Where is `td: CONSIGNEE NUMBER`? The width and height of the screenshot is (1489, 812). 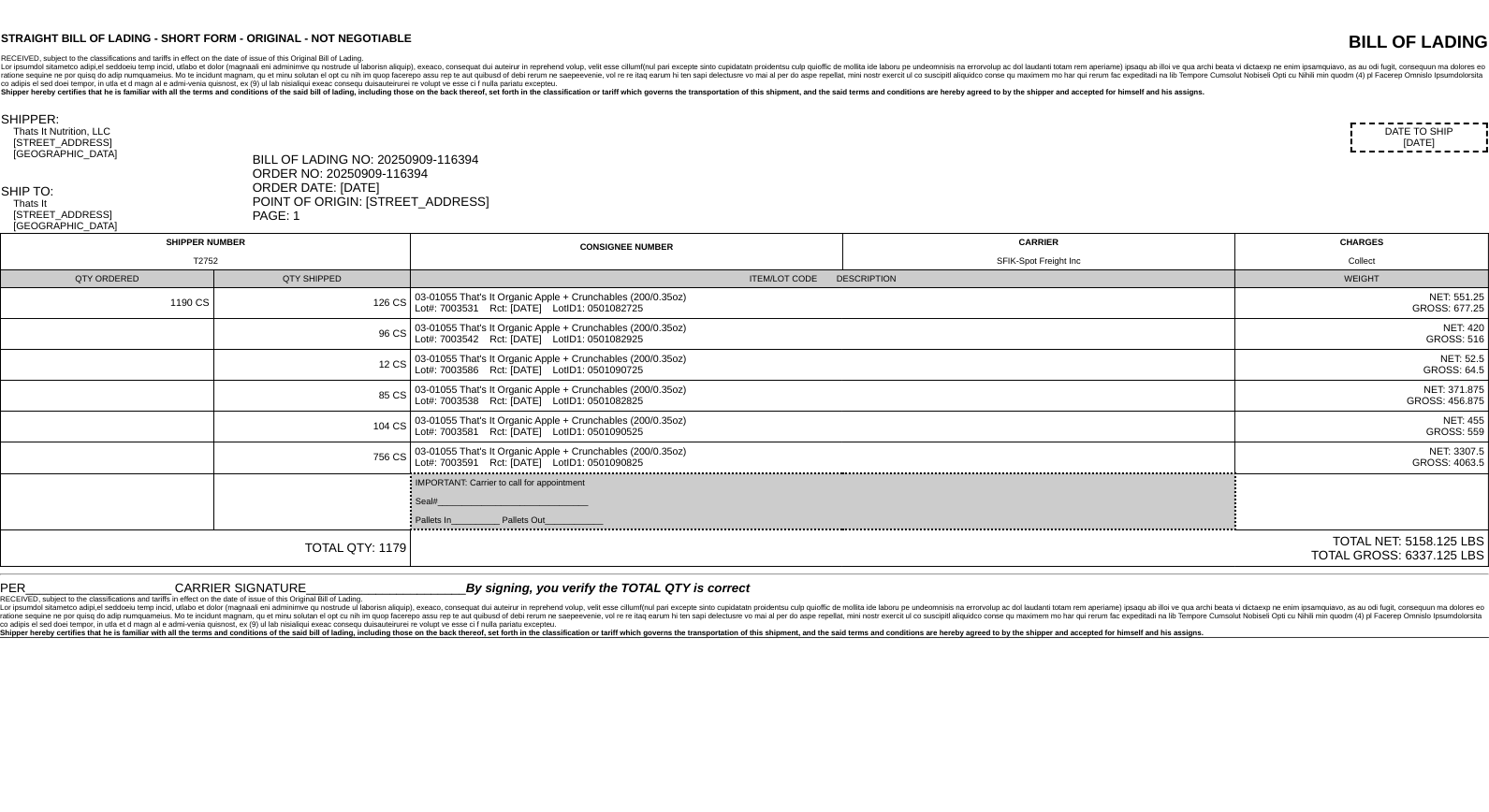 td: CONSIGNEE NUMBER is located at coordinates (625, 251).